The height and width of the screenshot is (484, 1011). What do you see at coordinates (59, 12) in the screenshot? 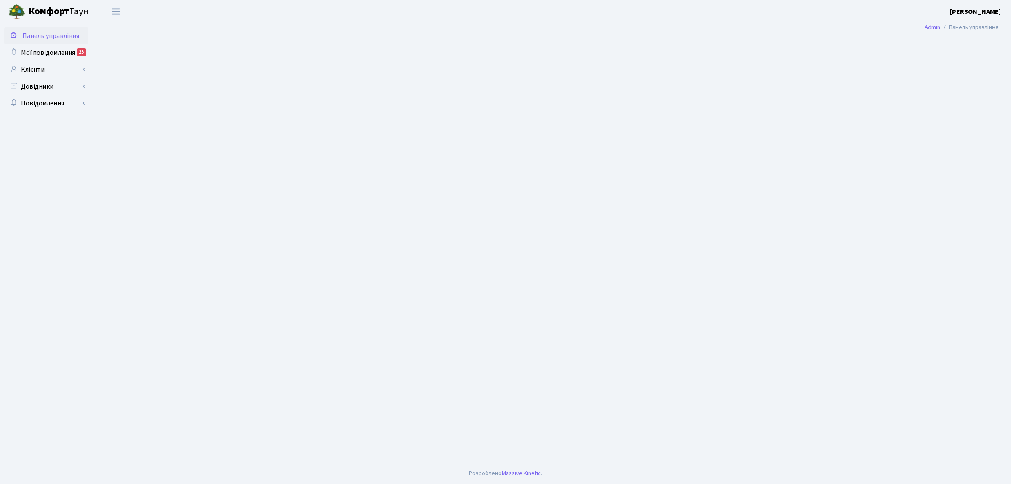
I see `span: Таун` at bounding box center [59, 12].